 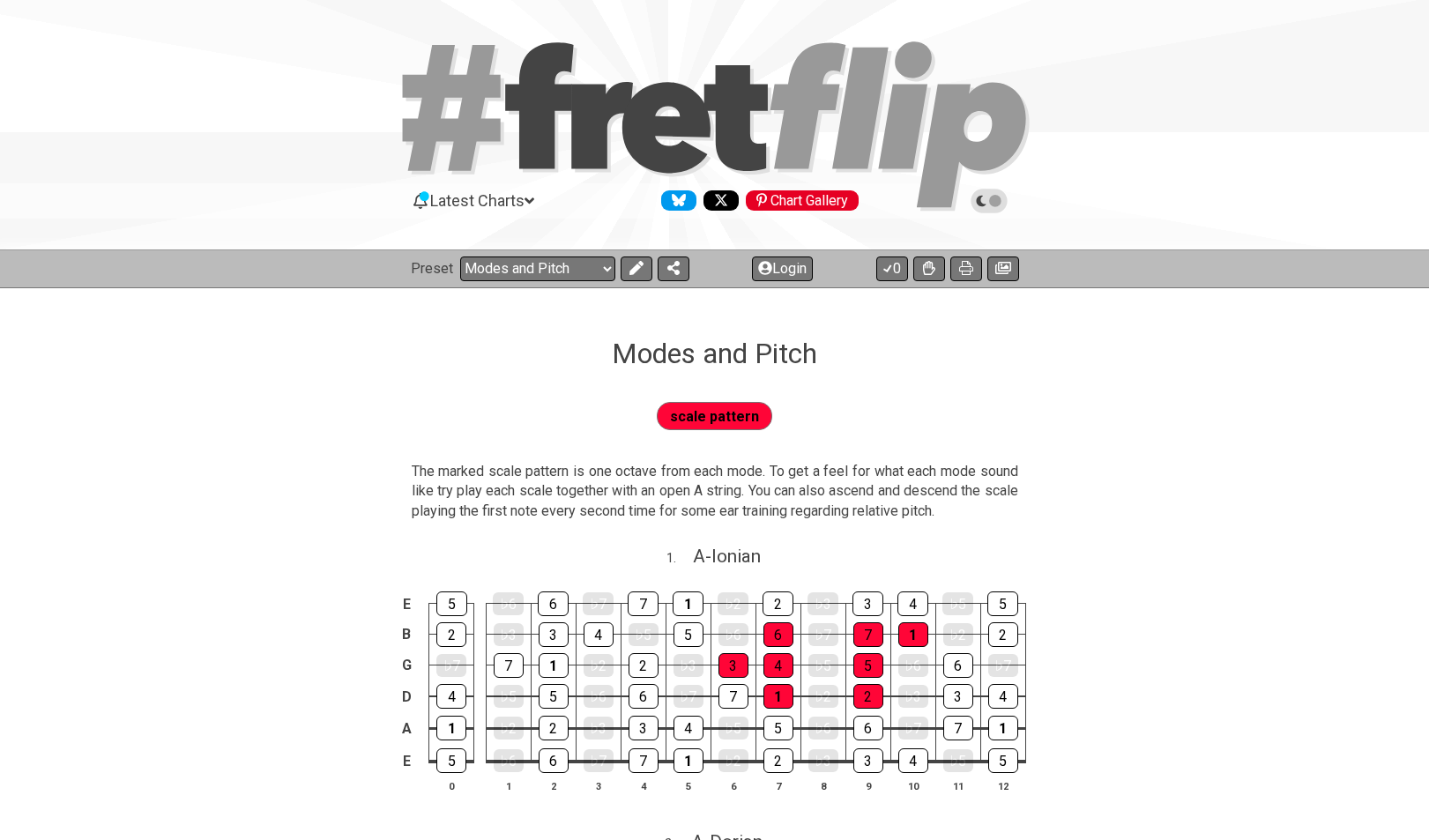 What do you see at coordinates (507, 786) in the screenshot?
I see `th: 1` at bounding box center [507, 786].